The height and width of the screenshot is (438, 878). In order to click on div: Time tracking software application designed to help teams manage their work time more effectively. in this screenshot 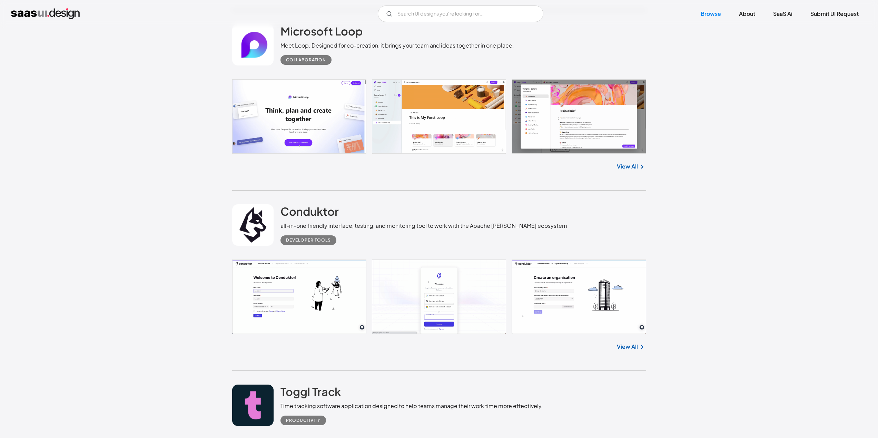, I will do `click(411, 406)`.